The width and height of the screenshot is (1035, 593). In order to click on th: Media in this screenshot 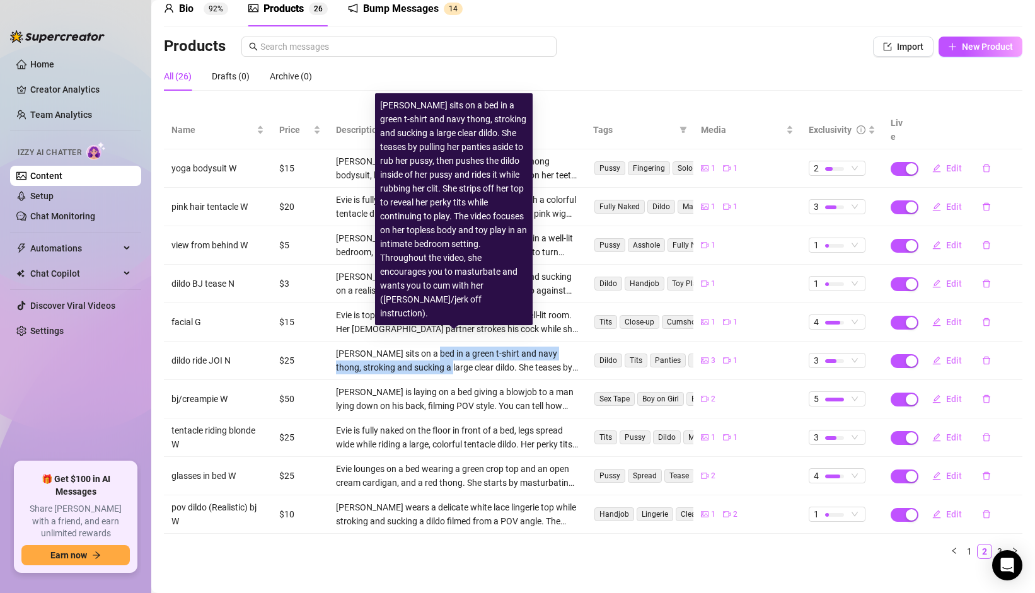, I will do `click(747, 130)`.